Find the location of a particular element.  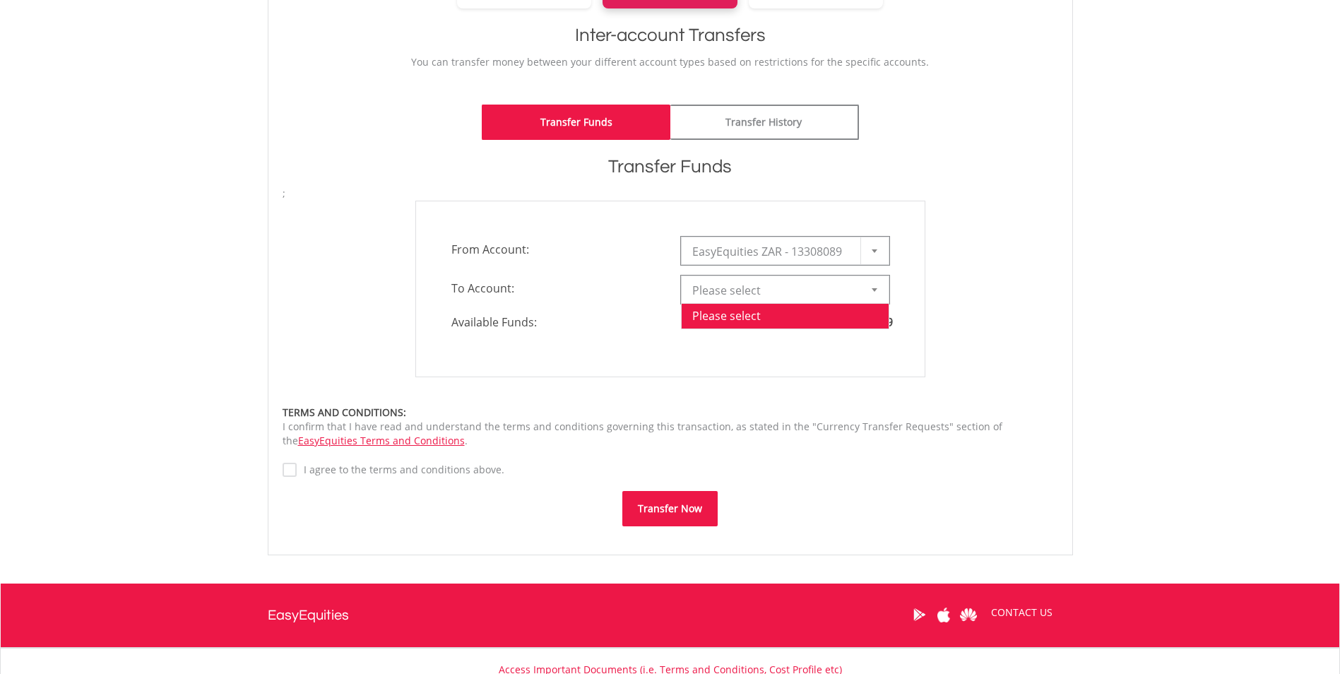

h1: Inter-account Transfers is located at coordinates (671, 35).